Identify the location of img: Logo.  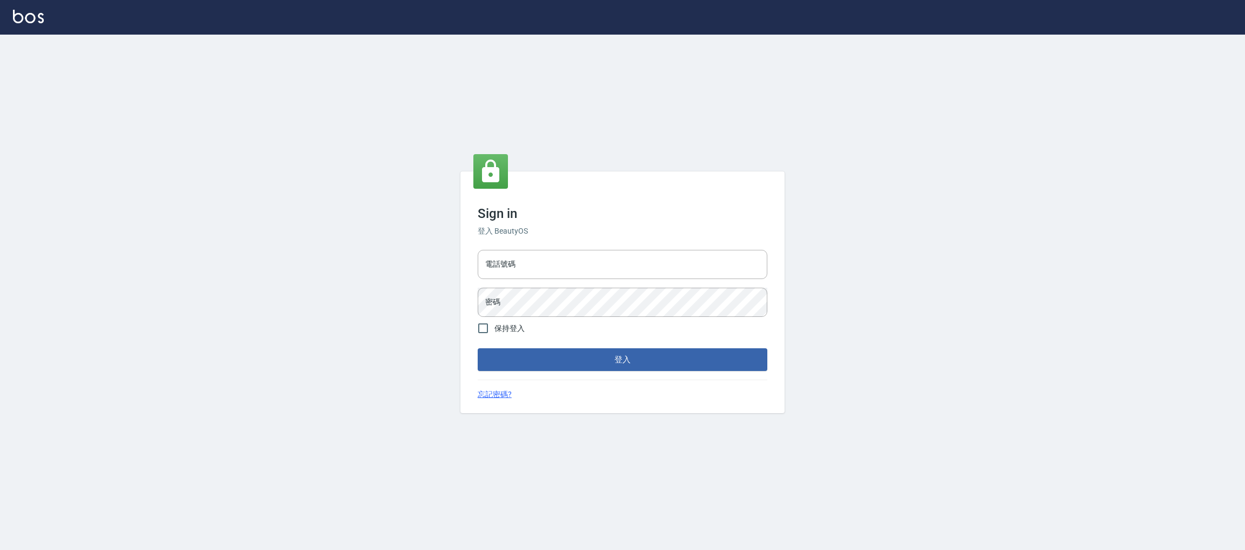
(28, 16).